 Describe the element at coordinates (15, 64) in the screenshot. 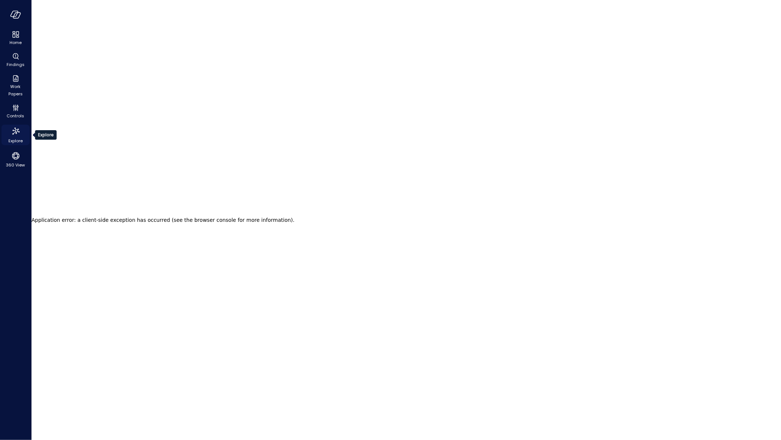

I see `span: Findings` at that location.